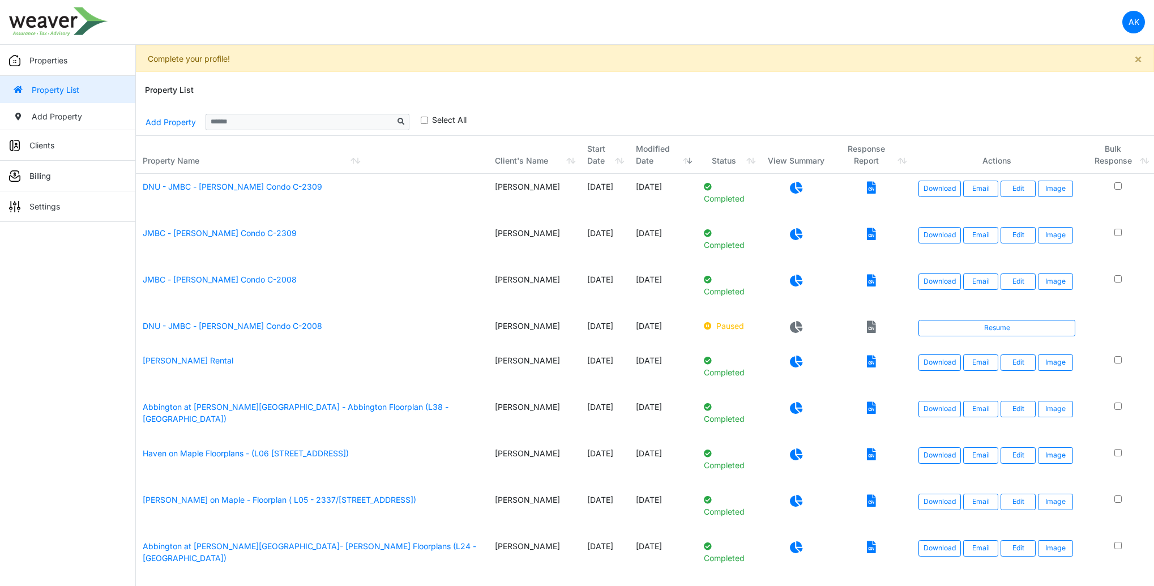  I want to click on img: sidemenu_billing.png, so click(15, 176).